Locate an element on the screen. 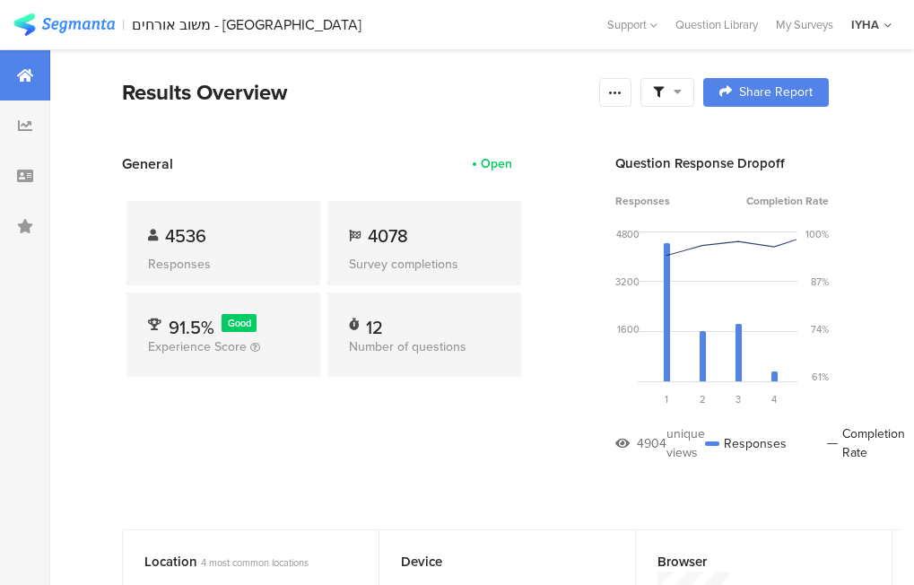 The height and width of the screenshot is (585, 914). div: unique views is located at coordinates (685, 443).